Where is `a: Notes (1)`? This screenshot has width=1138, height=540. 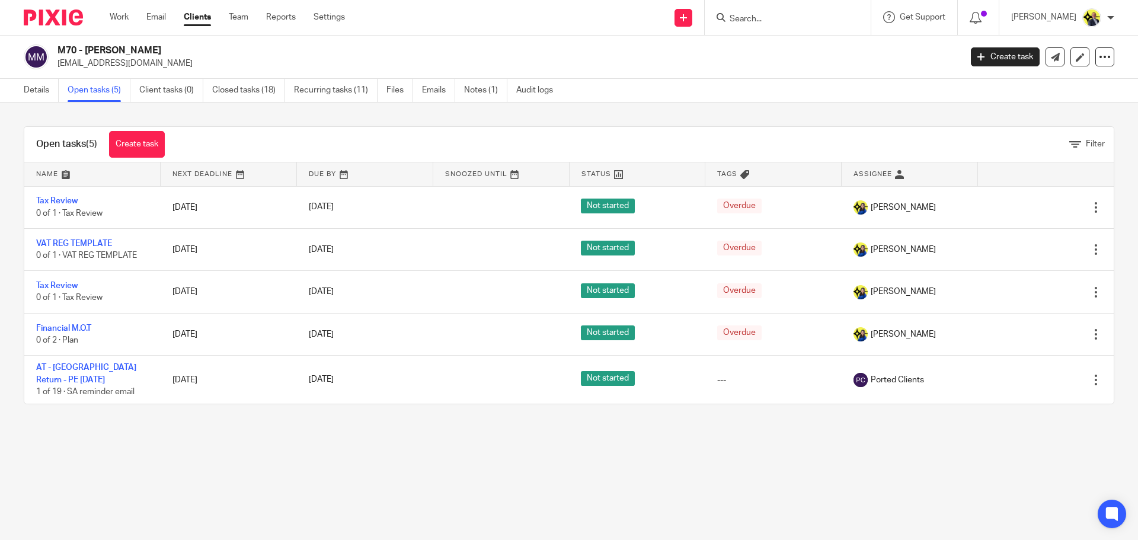 a: Notes (1) is located at coordinates (485, 90).